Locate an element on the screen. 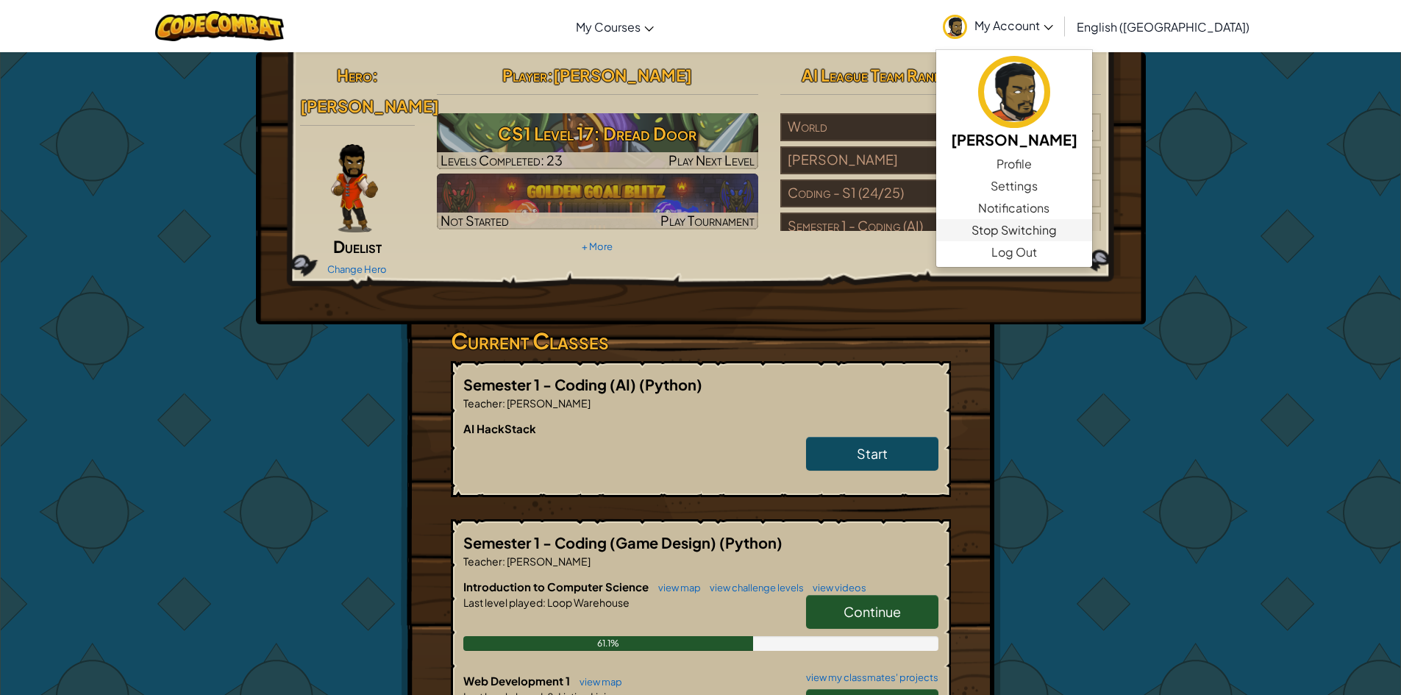 This screenshot has height=695, width=1401. a: Start is located at coordinates (872, 454).